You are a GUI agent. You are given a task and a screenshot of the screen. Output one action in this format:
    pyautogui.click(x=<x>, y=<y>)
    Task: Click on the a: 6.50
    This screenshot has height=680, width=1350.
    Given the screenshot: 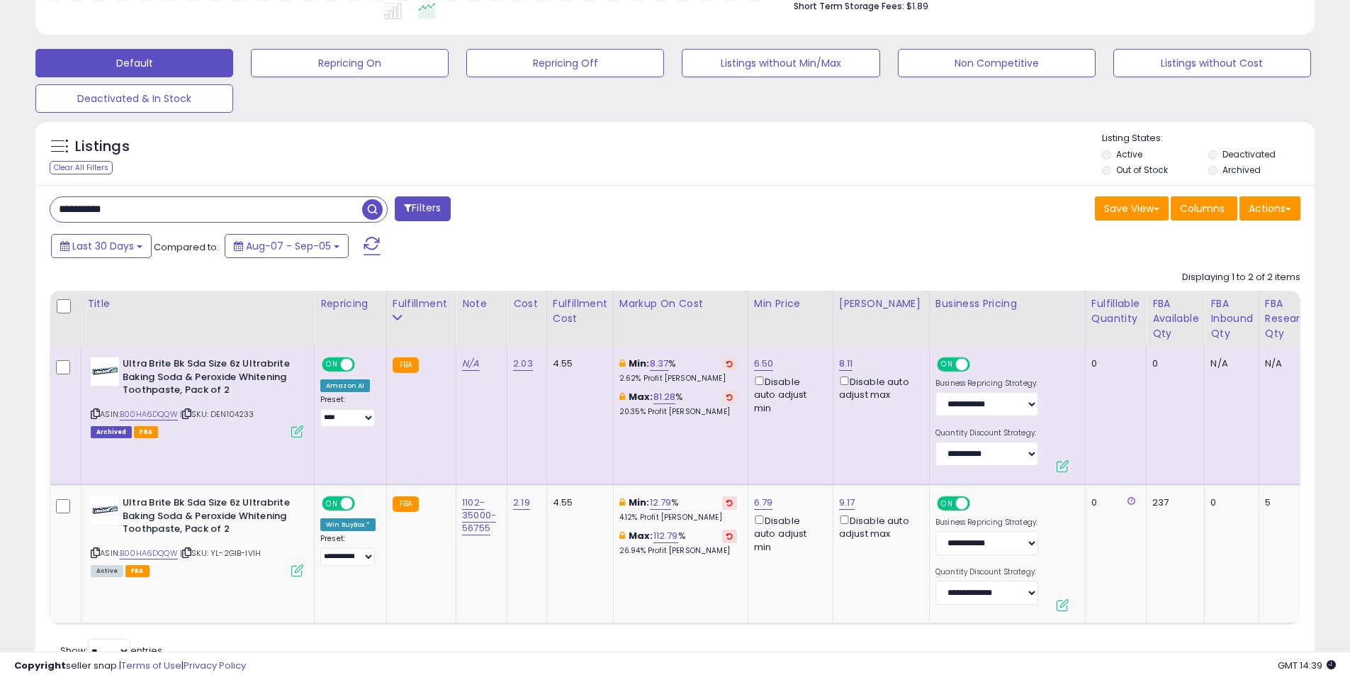 What is the action you would take?
    pyautogui.click(x=764, y=364)
    